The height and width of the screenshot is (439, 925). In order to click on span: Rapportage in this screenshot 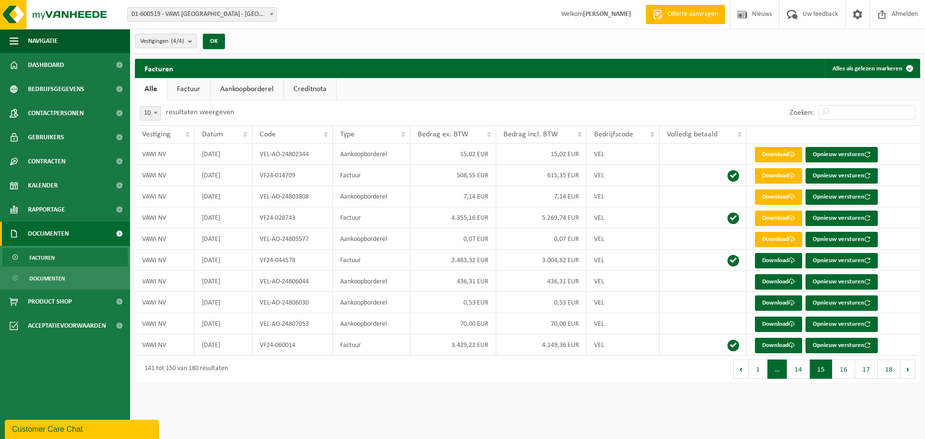, I will do `click(46, 210)`.